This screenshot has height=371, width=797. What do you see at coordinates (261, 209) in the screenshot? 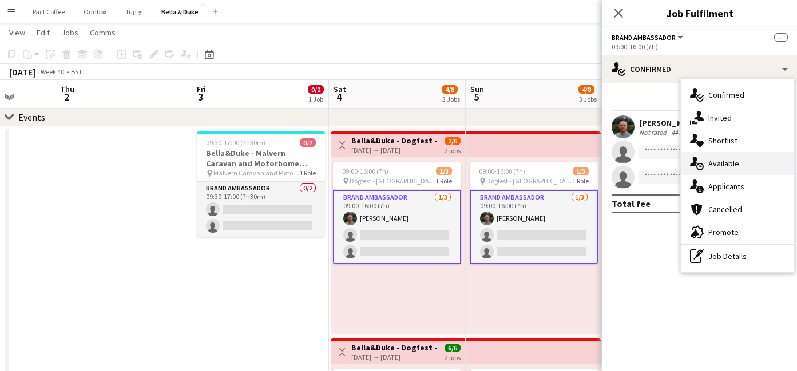
I see `app-card-role: Brand Ambassador0/209:30-17:00 (7h30m)` at bounding box center [261, 209].